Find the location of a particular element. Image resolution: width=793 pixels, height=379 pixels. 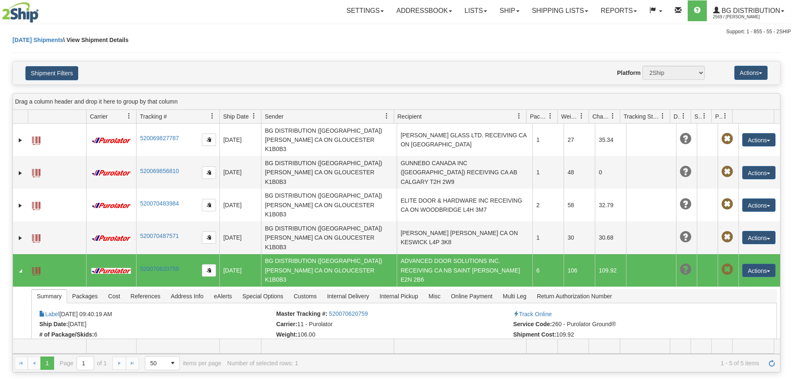

span: Page sizes drop down is located at coordinates (162, 363).